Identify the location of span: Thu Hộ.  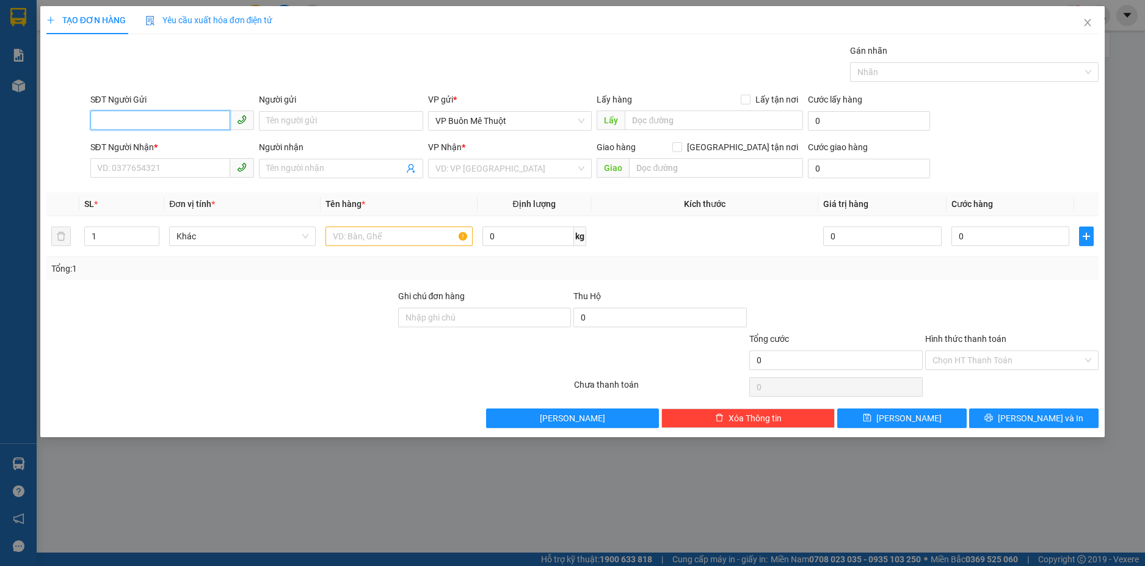
(587, 296).